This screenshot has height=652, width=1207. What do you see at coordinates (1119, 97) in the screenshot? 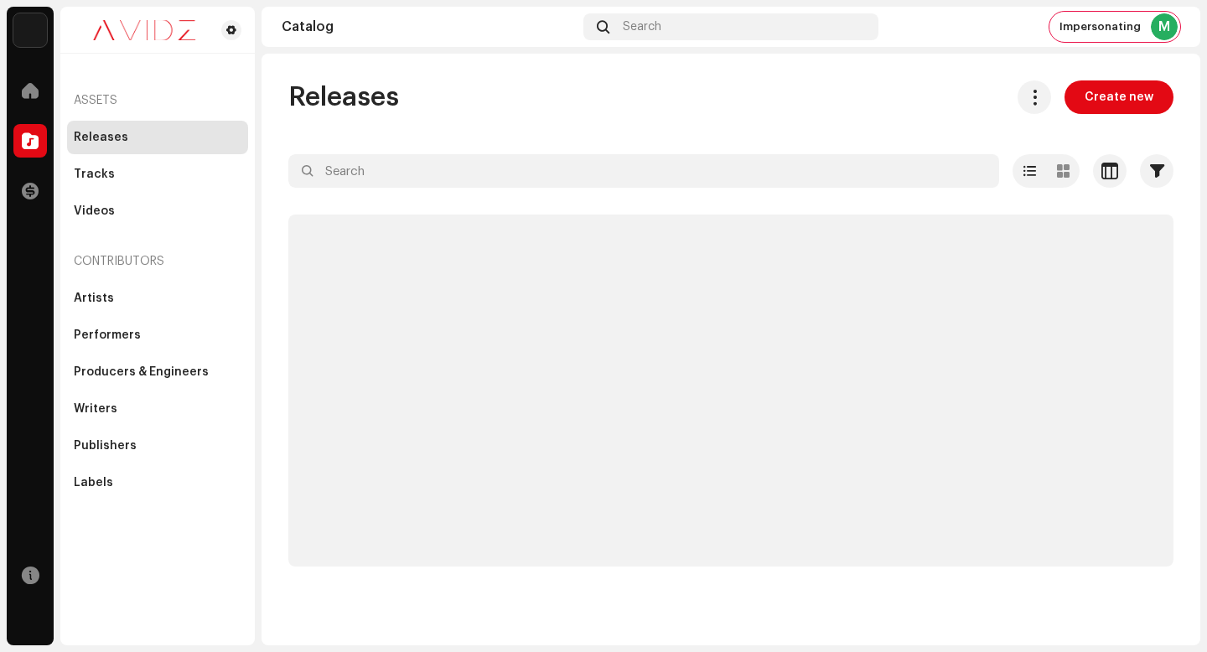
I see `span: Create new` at bounding box center [1119, 97].